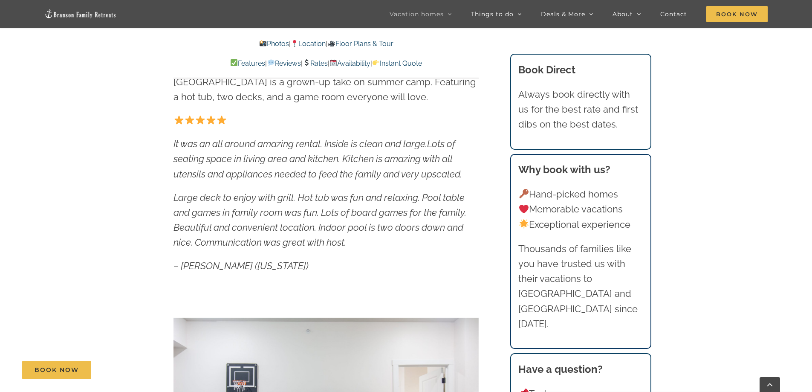  What do you see at coordinates (674, 14) in the screenshot?
I see `span: Contact` at bounding box center [674, 14].